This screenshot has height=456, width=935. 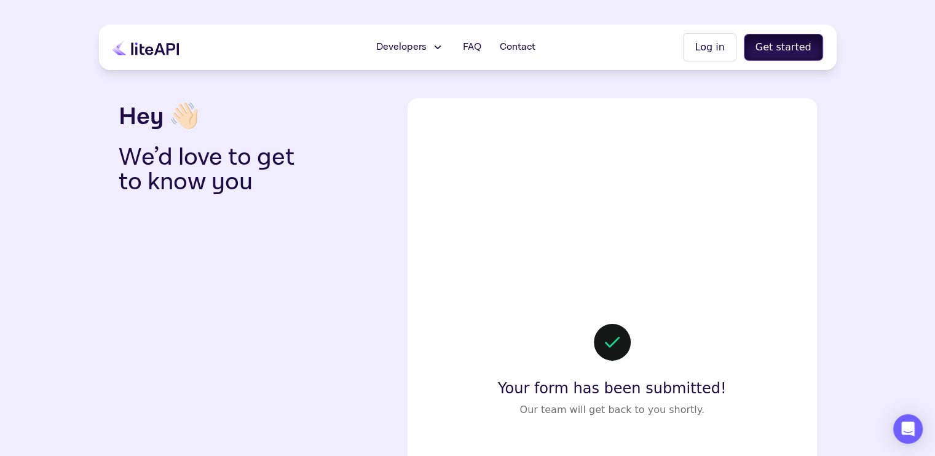 What do you see at coordinates (258, 117) in the screenshot?
I see `h3: Hey 👋🏻` at bounding box center [258, 117].